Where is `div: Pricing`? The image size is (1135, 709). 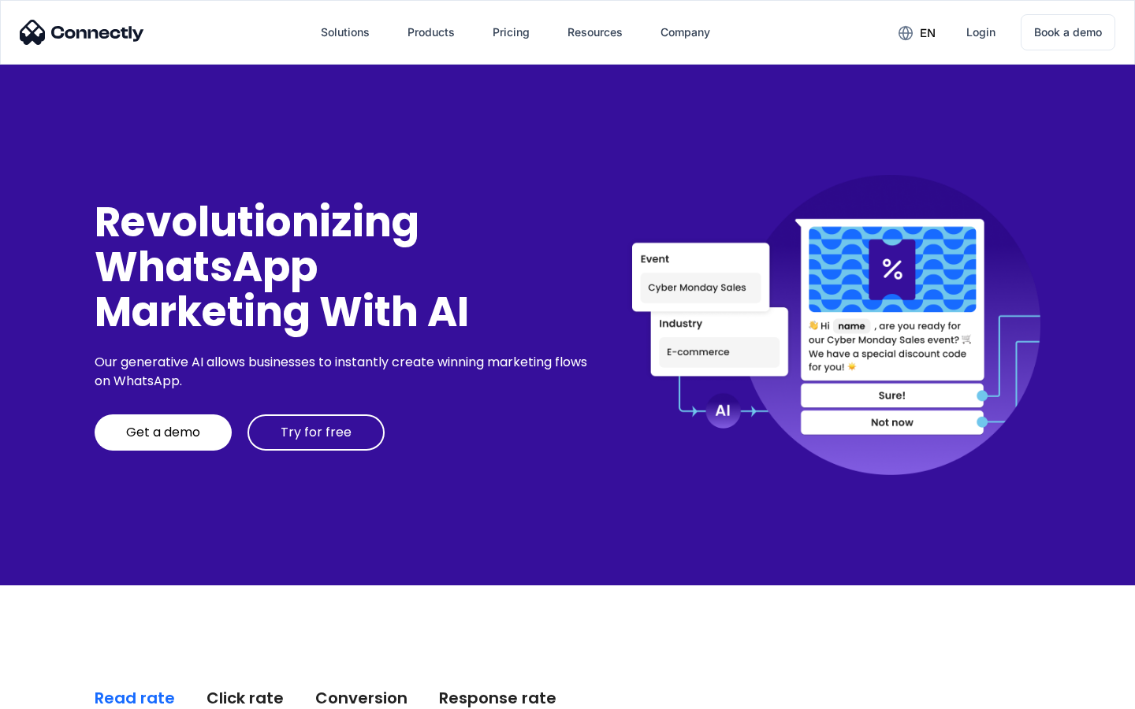 div: Pricing is located at coordinates (511, 32).